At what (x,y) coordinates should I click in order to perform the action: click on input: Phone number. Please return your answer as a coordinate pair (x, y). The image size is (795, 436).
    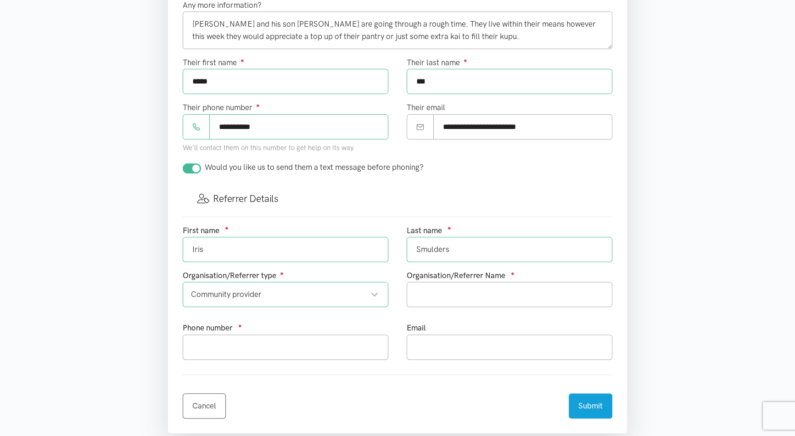
    Looking at the image, I should click on (299, 127).